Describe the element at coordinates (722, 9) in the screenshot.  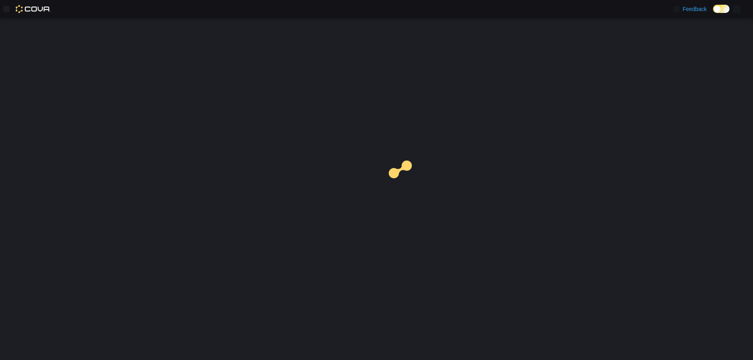
I see `input: Dark Mode` at that location.